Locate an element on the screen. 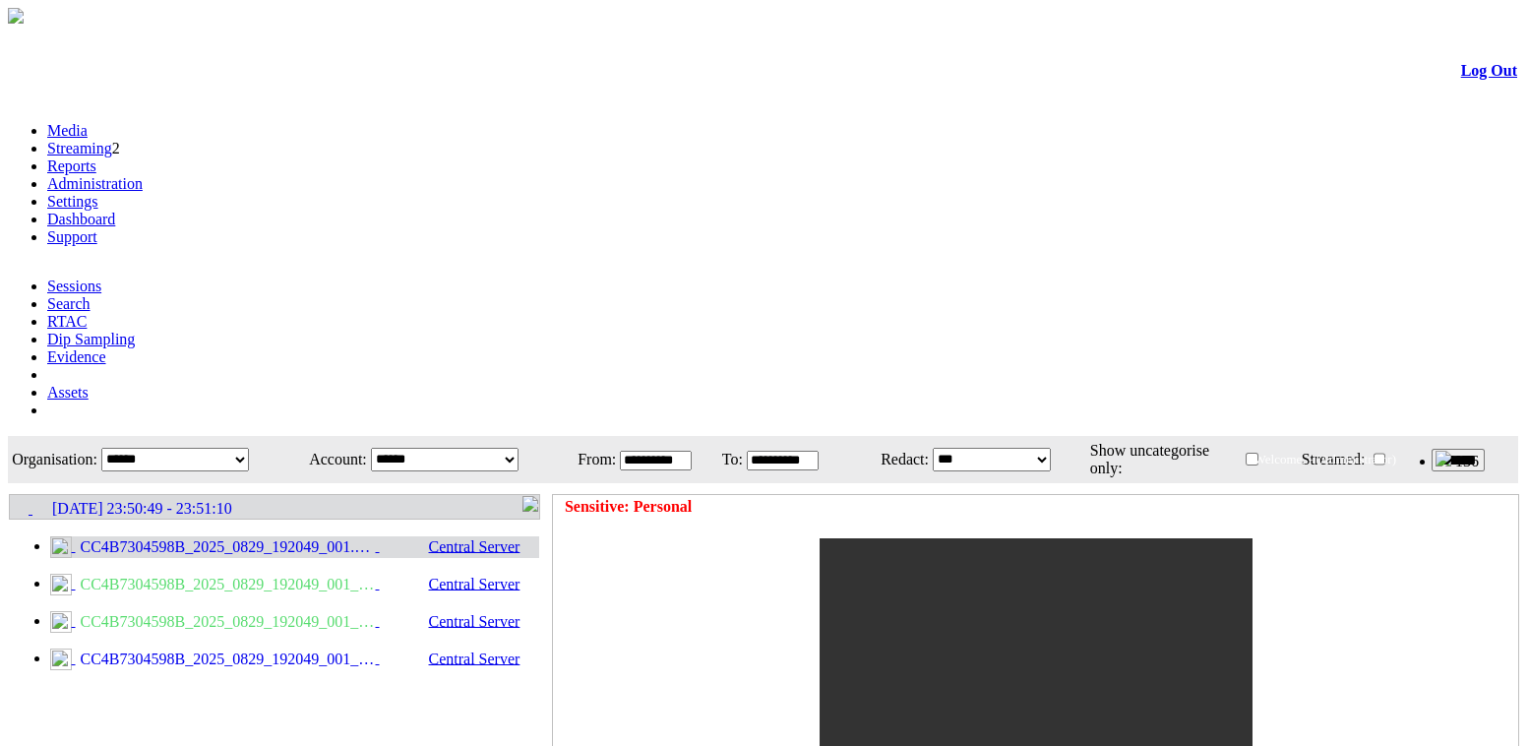  td: Redact: is located at coordinates (885, 459).